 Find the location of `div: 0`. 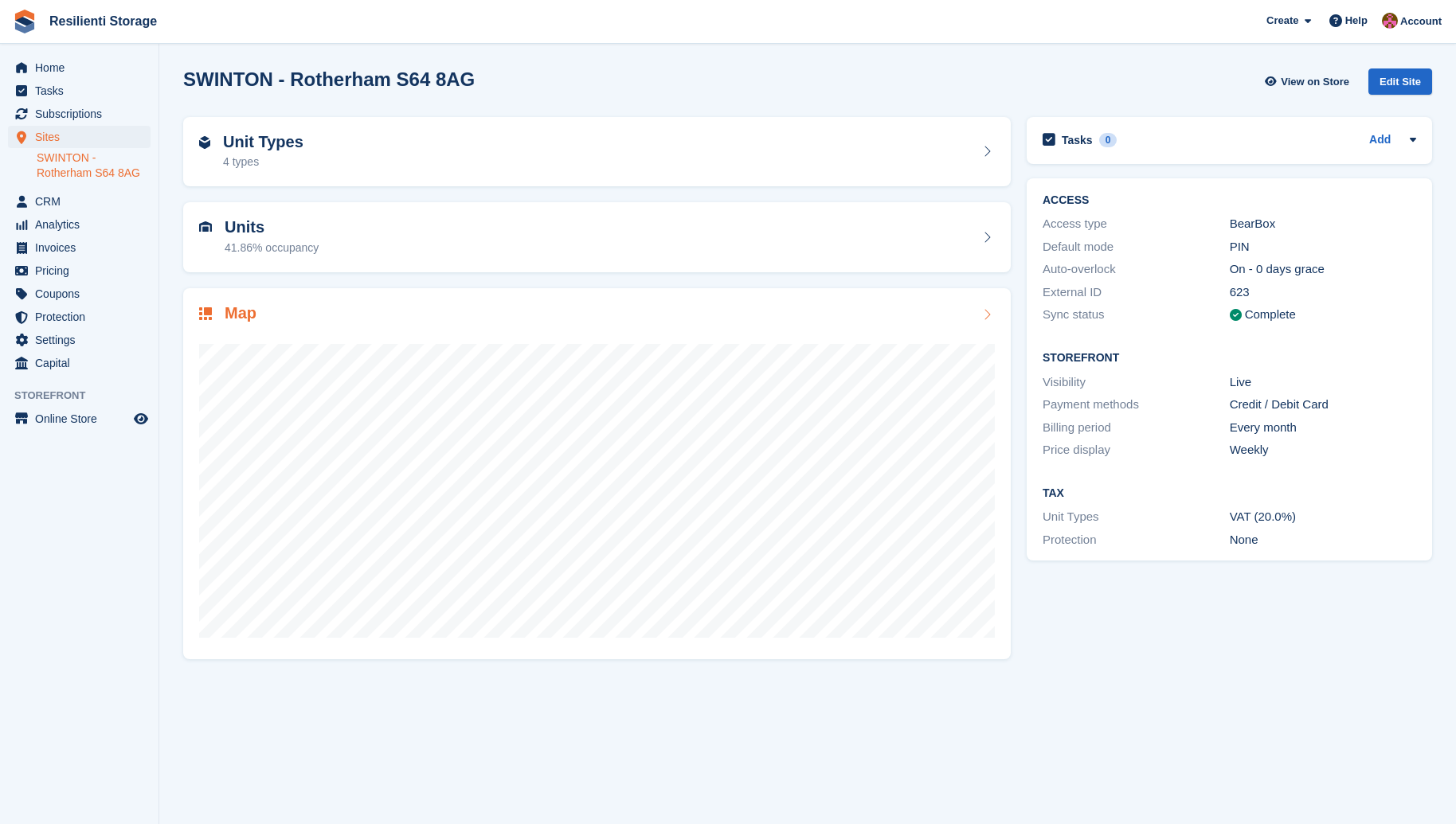

div: 0 is located at coordinates (1107, 140).